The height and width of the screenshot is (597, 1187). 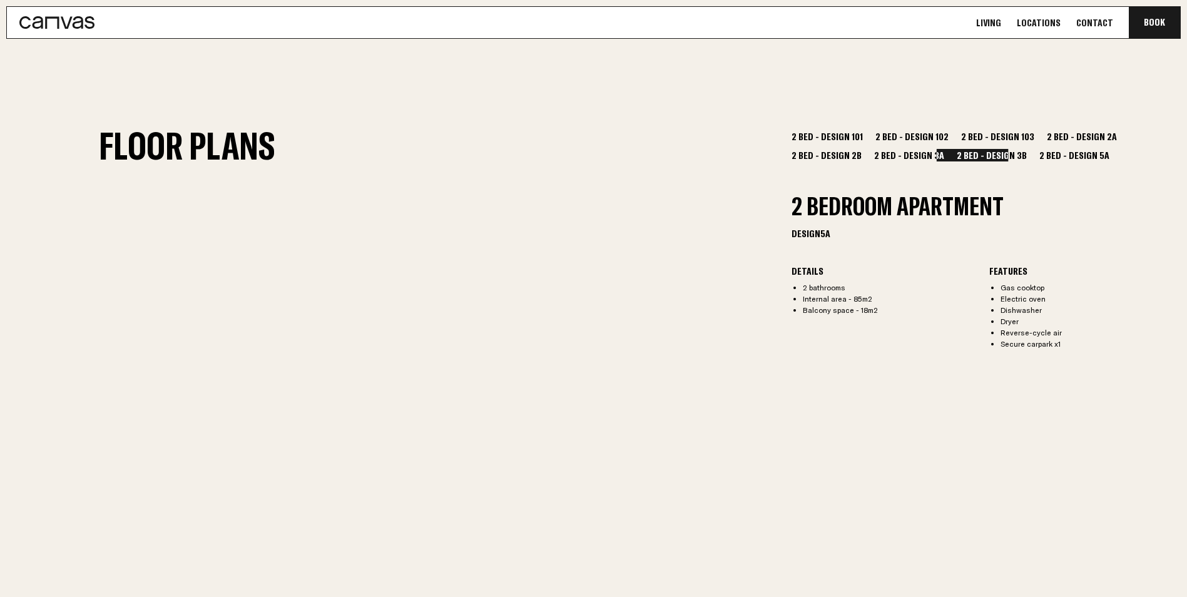 What do you see at coordinates (992, 155) in the screenshot?
I see `button: 2 Bed - Design 3B` at bounding box center [992, 155].